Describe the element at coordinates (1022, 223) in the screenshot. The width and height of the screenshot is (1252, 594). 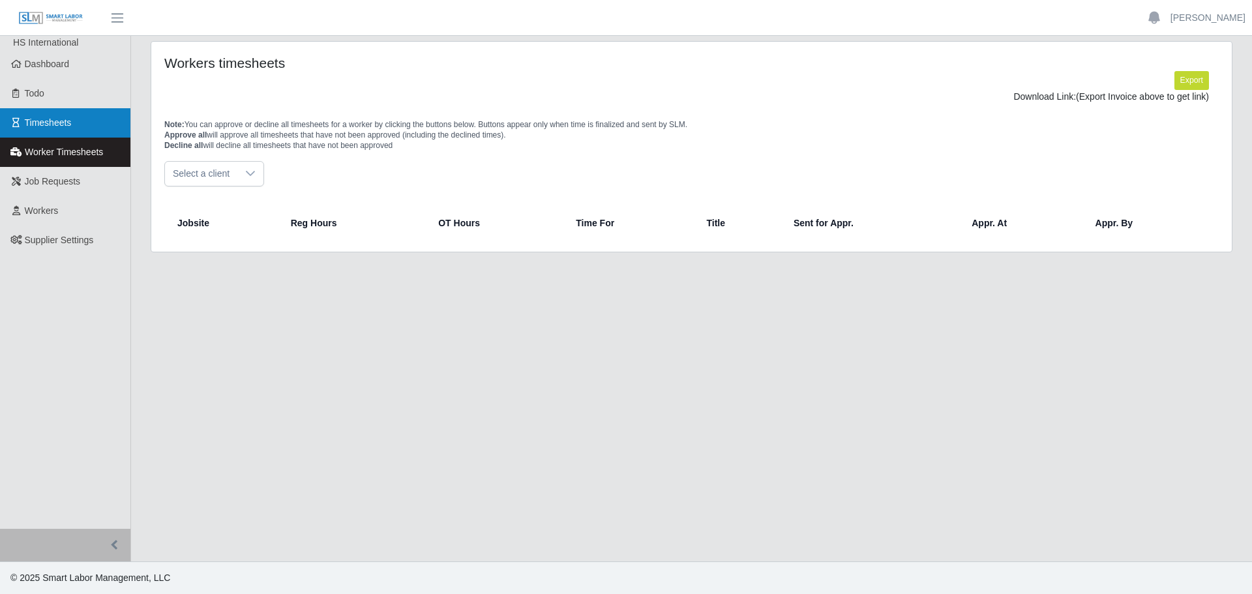
I see `th: Appr. At` at that location.